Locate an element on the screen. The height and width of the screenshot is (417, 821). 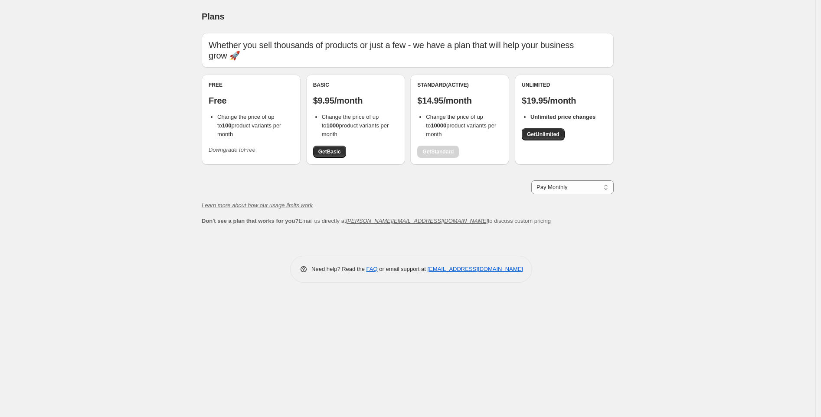
b: Unlimited price changes is located at coordinates (563, 117).